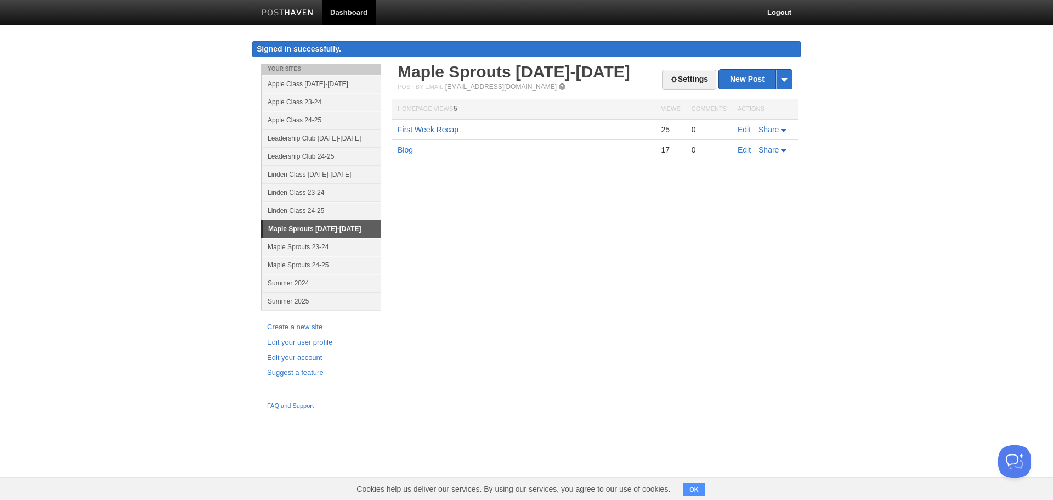 Image resolution: width=1053 pixels, height=500 pixels. I want to click on a: Blog, so click(405, 150).